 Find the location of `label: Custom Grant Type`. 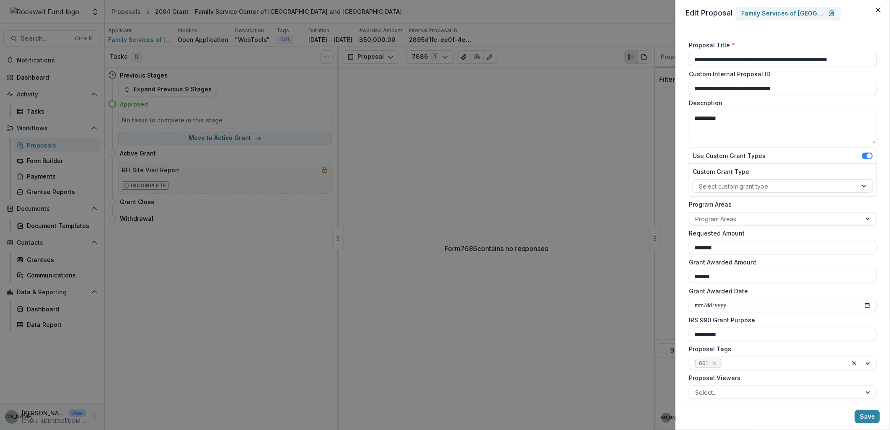

label: Custom Grant Type is located at coordinates (780, 171).